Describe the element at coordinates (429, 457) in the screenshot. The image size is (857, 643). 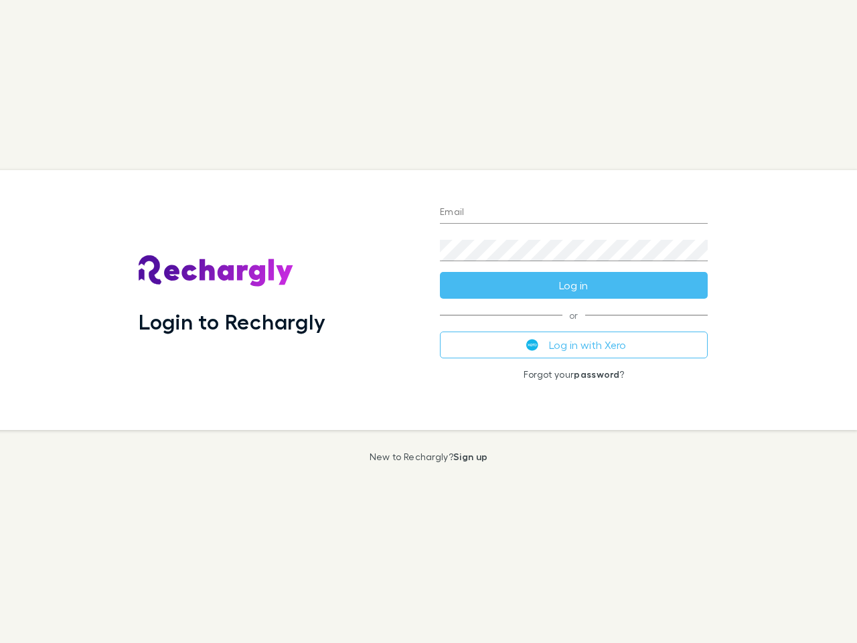
I see `p: New to Rechargly?` at that location.